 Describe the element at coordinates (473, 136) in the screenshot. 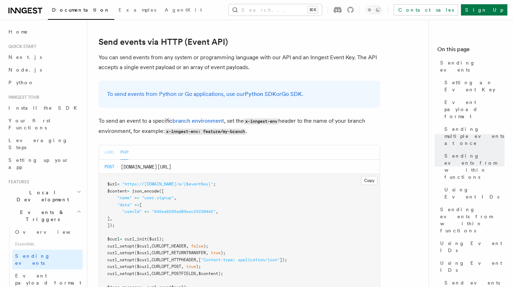

I see `a: Sending multiple events at once` at that location.